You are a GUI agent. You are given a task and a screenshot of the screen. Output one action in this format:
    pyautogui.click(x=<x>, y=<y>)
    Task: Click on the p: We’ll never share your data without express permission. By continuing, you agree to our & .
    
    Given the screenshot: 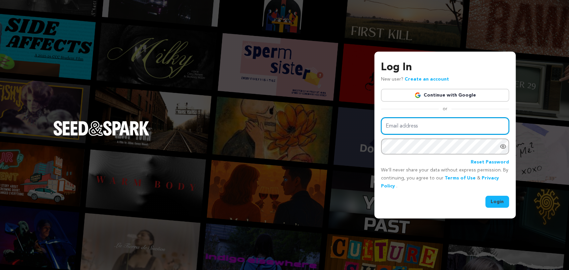 What is the action you would take?
    pyautogui.click(x=445, y=178)
    